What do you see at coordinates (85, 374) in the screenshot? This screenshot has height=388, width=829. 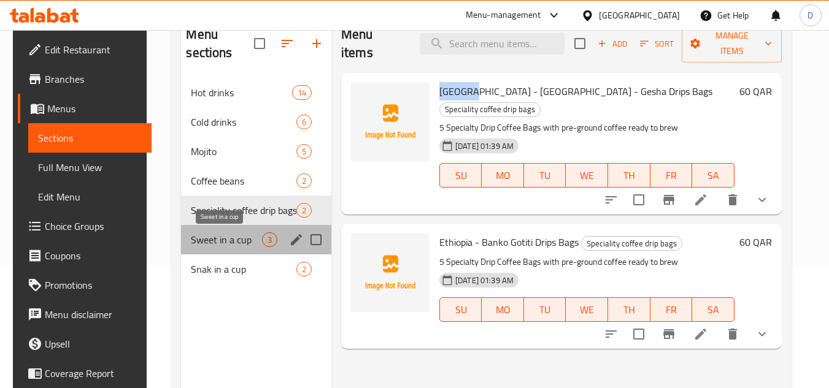 I see `a: Coverage Report` at bounding box center [85, 374].